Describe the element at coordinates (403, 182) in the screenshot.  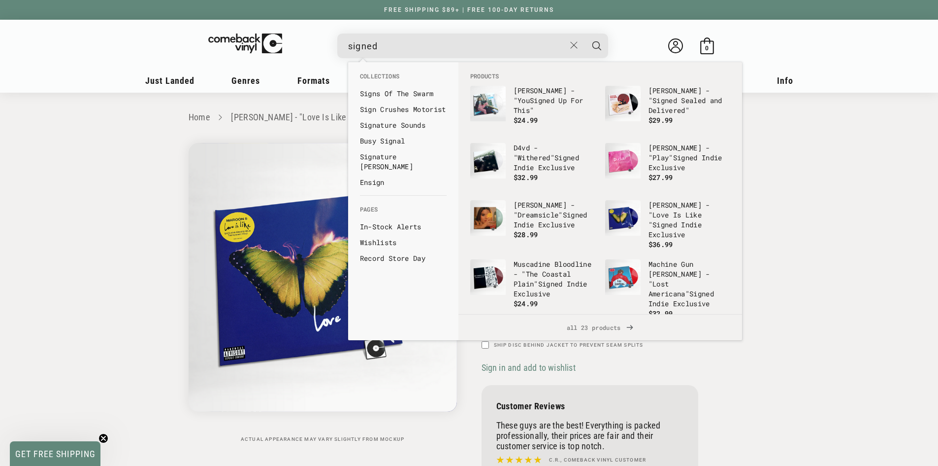
I see `a: Ensign` at that location.